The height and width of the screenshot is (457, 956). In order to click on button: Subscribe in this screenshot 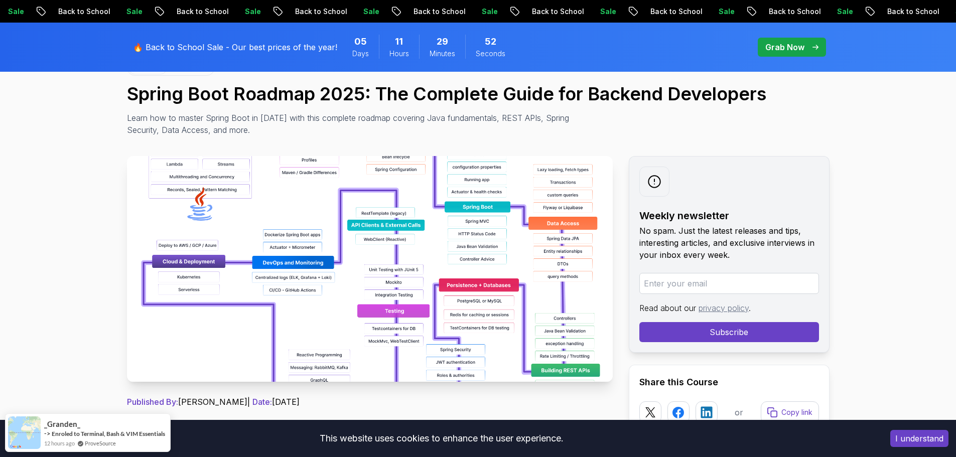, I will do `click(729, 332)`.